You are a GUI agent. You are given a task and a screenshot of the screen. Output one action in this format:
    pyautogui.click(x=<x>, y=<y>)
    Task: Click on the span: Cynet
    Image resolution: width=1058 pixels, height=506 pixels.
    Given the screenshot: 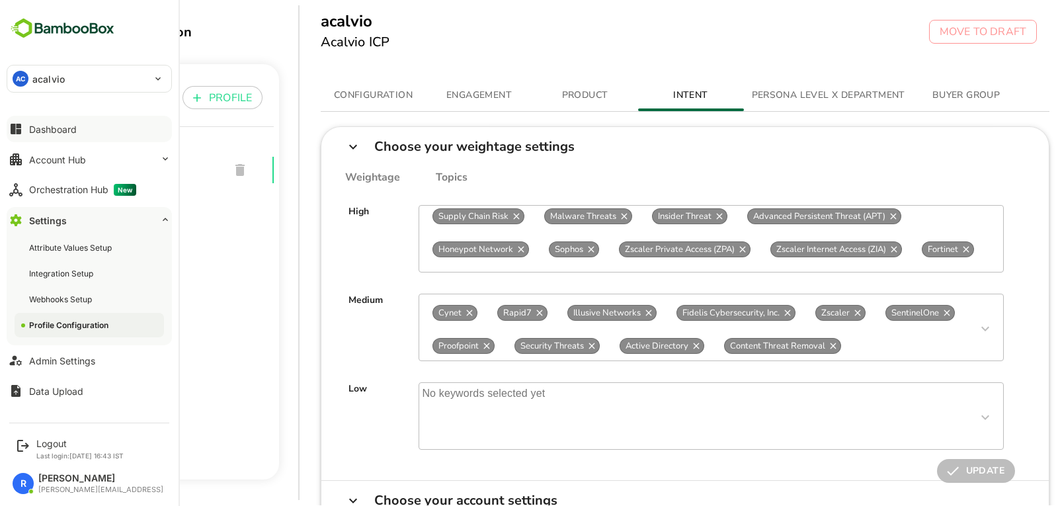 What is the action you would take?
    pyautogui.click(x=403, y=313)
    